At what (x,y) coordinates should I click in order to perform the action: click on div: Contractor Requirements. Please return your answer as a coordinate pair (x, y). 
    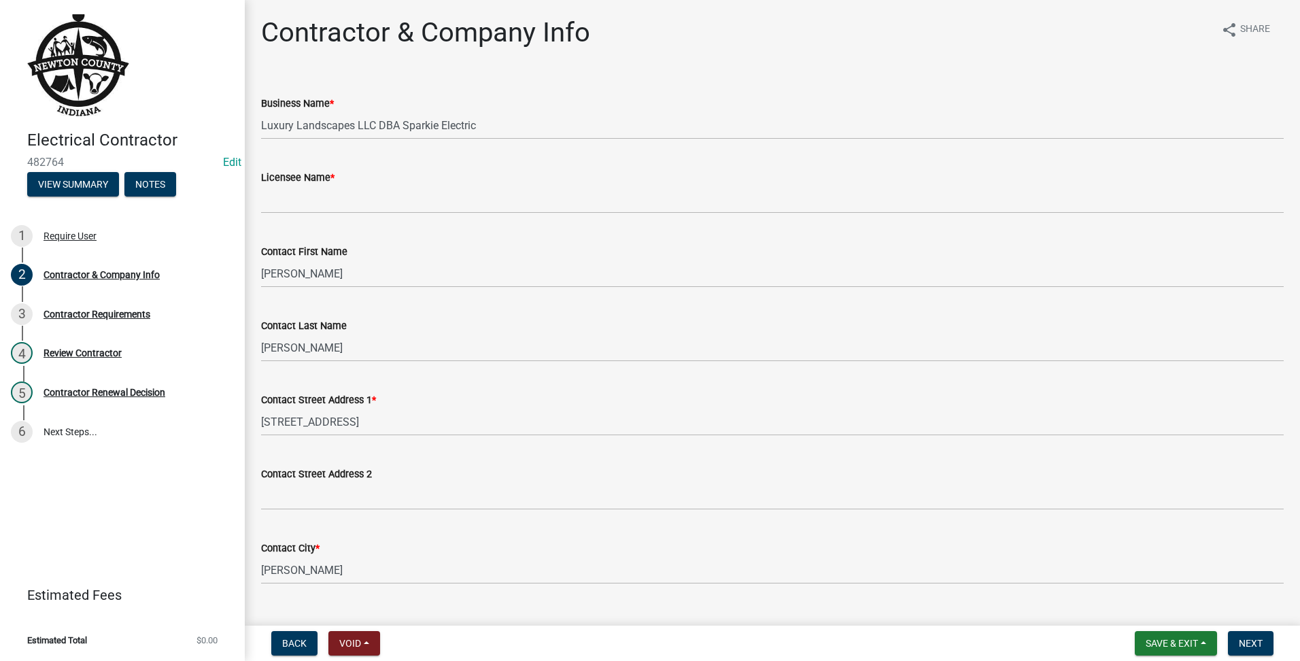
    Looking at the image, I should click on (97, 314).